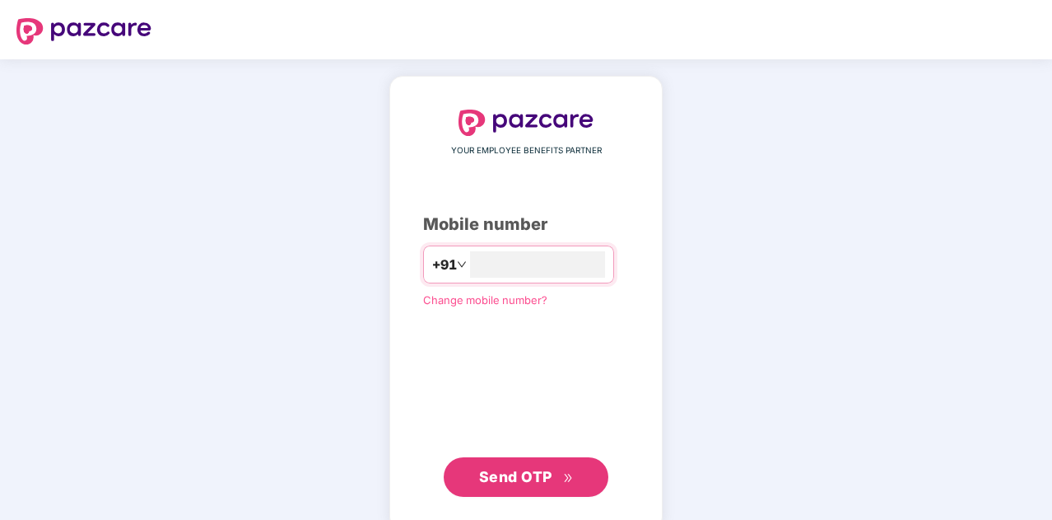  What do you see at coordinates (485, 300) in the screenshot?
I see `span: Change mobile number?` at bounding box center [485, 300].